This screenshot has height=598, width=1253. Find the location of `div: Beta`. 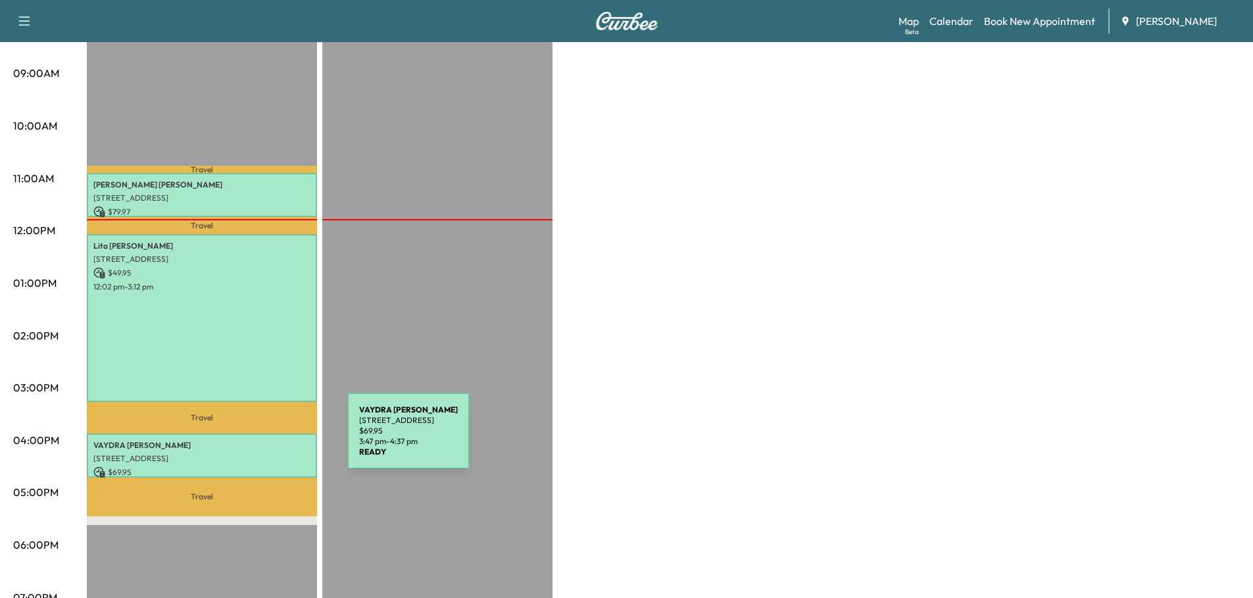

div: Beta is located at coordinates (912, 32).